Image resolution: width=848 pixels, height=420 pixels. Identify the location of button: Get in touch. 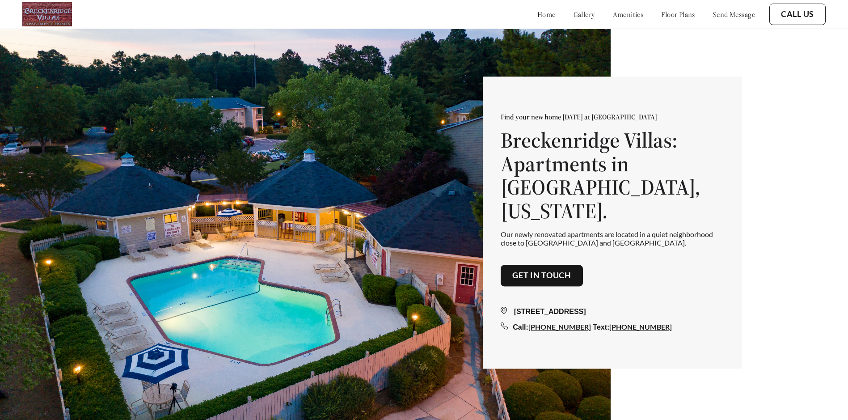
(542, 276).